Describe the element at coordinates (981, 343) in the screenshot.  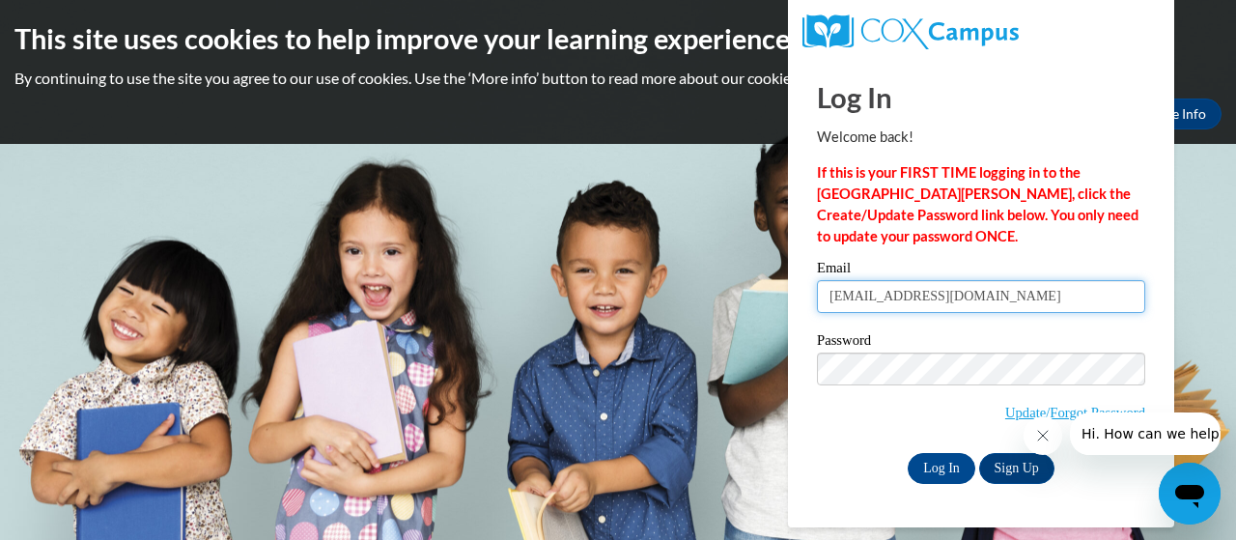
I see `label: Password` at that location.